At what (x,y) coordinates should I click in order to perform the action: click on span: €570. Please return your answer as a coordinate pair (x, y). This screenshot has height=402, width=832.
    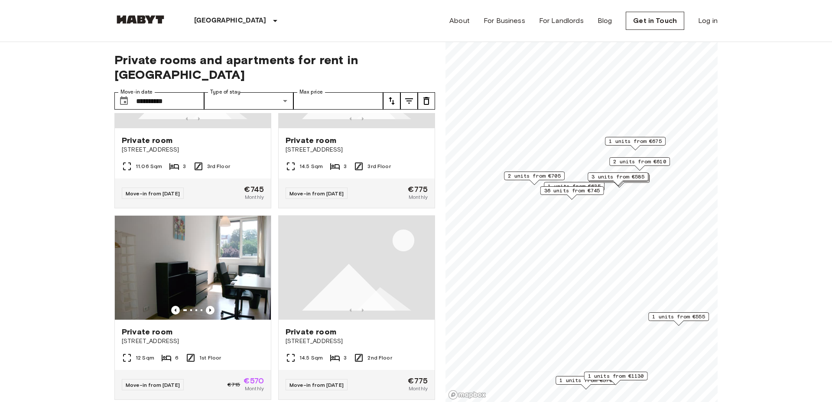
    Looking at the image, I should click on (254, 381).